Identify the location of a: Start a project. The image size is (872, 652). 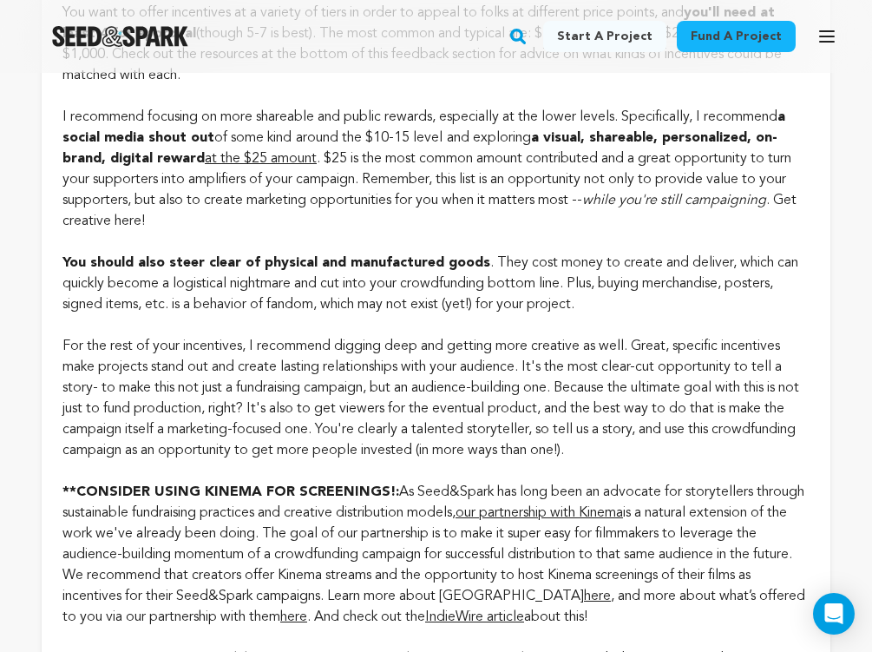
(605, 36).